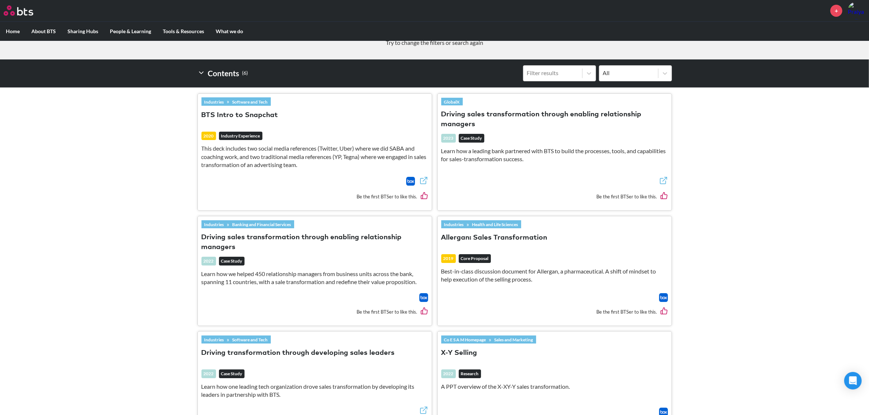 The width and height of the screenshot is (869, 415). What do you see at coordinates (465, 340) in the screenshot?
I see `a: Co E S A M Homepage` at bounding box center [465, 340].